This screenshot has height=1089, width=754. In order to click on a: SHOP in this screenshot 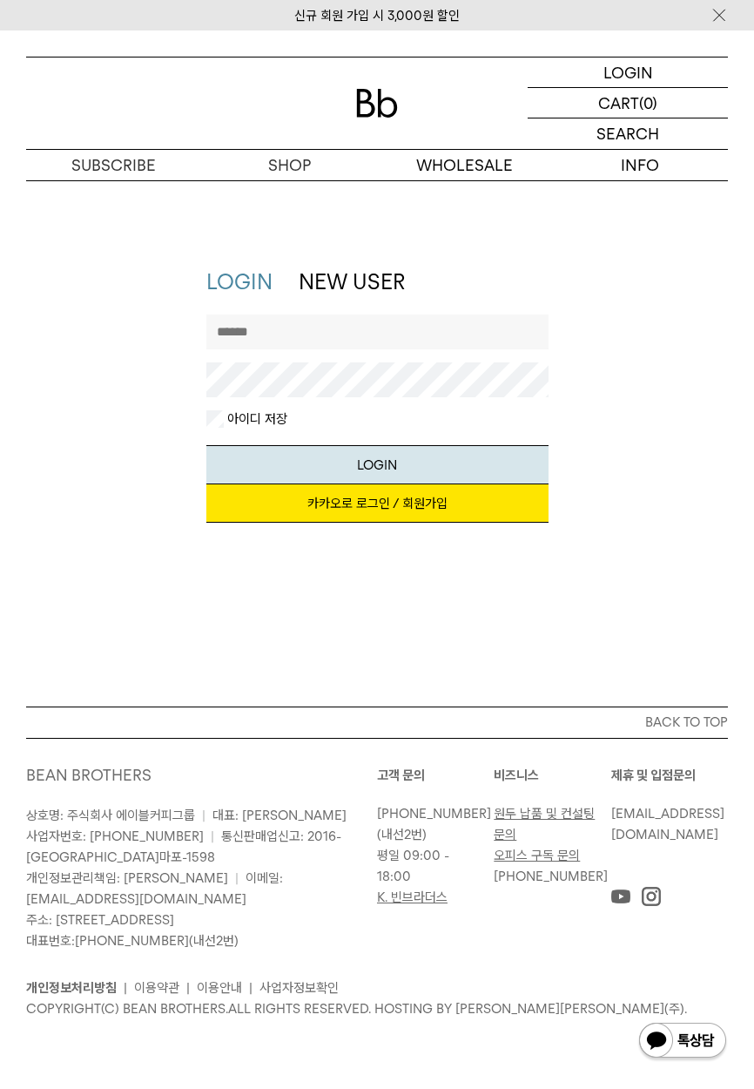, I will do `click(290, 165)`.